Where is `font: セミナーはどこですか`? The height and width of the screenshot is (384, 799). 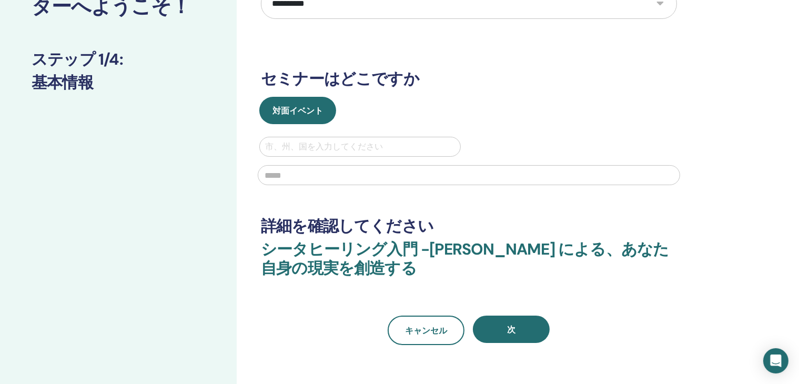
font: セミナーはどこですか is located at coordinates (340, 78).